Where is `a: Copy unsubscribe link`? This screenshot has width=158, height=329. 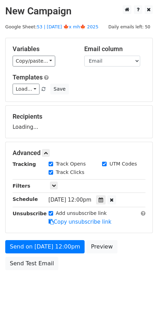 a: Copy unsubscribe link is located at coordinates (80, 222).